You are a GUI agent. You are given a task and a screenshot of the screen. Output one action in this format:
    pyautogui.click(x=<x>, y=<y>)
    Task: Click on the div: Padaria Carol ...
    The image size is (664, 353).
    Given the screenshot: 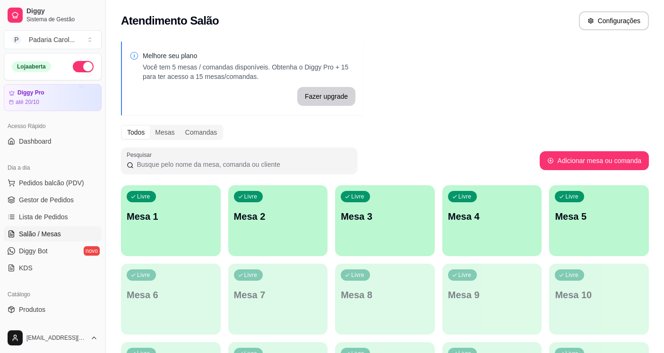 What is the action you would take?
    pyautogui.click(x=52, y=40)
    